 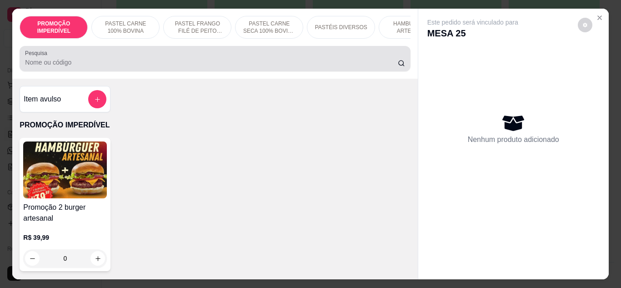 I want to click on label: Pesquisa, so click(x=38, y=53).